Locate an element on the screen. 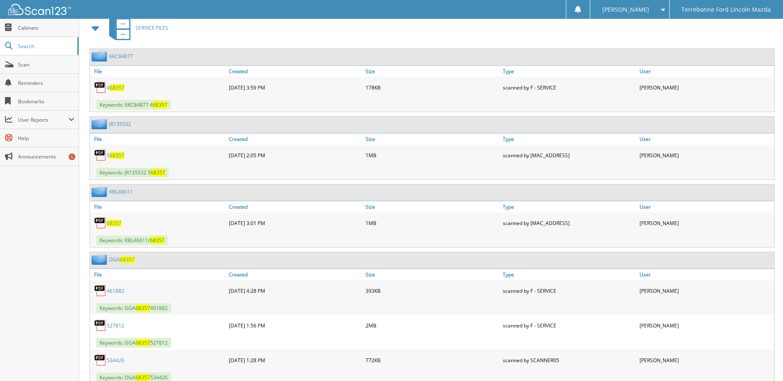 This screenshot has height=381, width=783. span: Keywords: DGA 461882 is located at coordinates (133, 308).